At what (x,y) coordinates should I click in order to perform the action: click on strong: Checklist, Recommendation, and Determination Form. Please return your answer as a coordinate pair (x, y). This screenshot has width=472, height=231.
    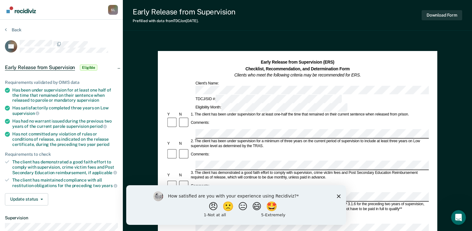
    Looking at the image, I should click on (297, 68).